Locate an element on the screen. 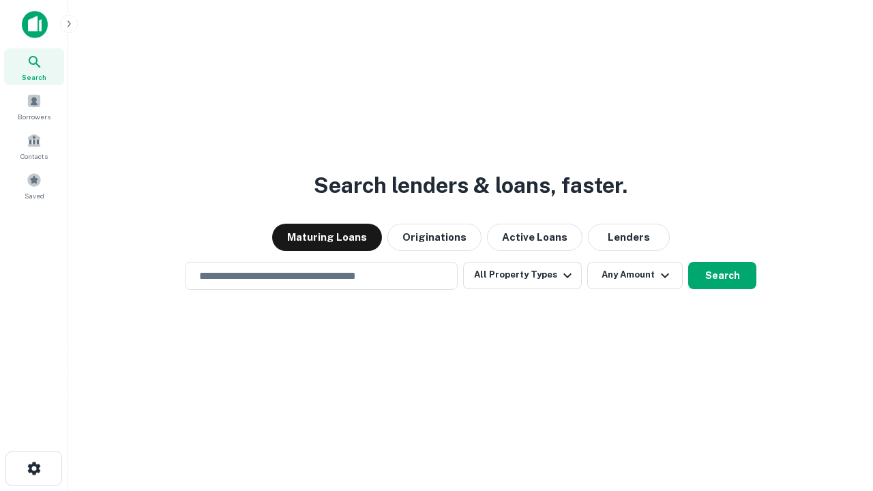 This screenshot has width=873, height=491. img: capitalize-icon.png is located at coordinates (35, 25).